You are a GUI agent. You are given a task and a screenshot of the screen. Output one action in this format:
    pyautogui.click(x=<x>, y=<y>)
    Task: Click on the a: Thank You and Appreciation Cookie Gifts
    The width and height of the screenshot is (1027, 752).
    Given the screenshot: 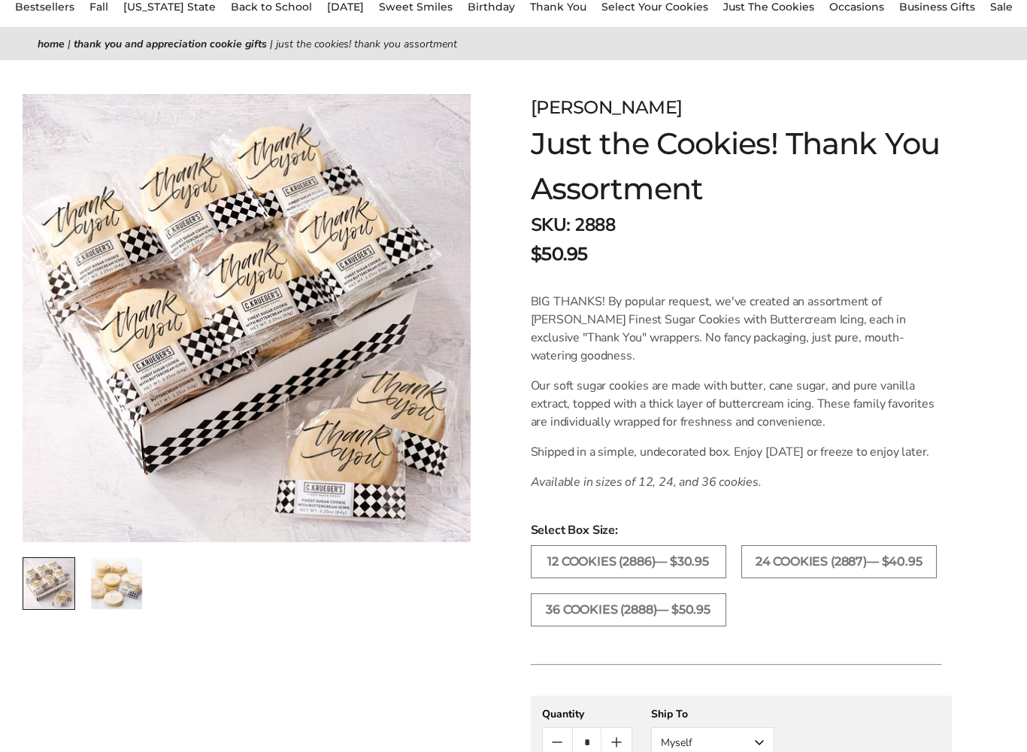 What is the action you would take?
    pyautogui.click(x=170, y=44)
    